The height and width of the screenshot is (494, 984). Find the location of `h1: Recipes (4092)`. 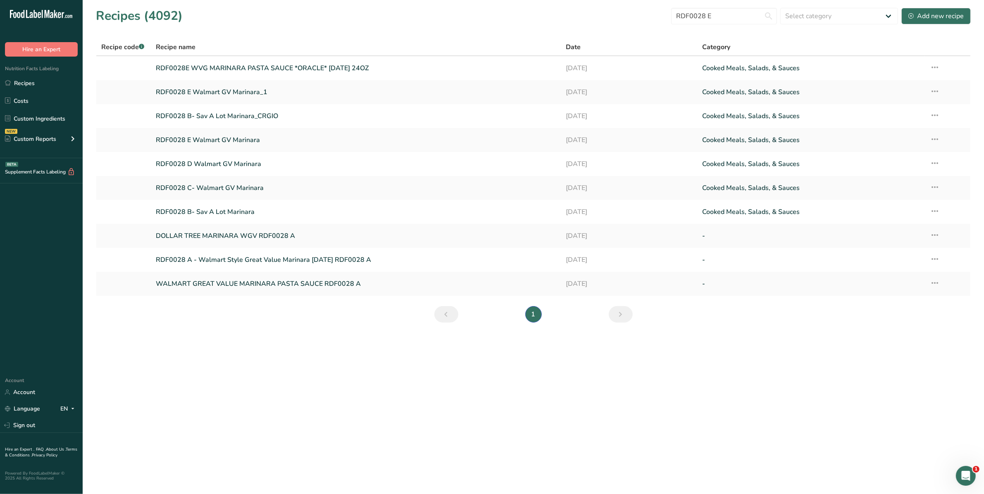

h1: Recipes (4092) is located at coordinates (139, 16).